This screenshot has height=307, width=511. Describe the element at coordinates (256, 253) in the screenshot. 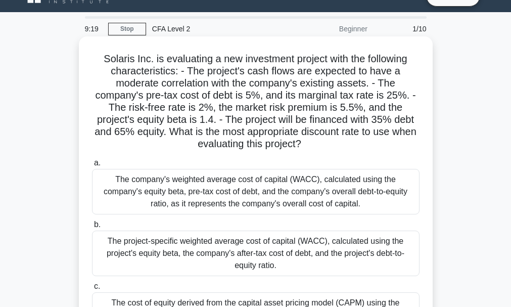

I see `div: The project-specific weighted average cost of capital (WACC), calculated using the project's equi...` at that location.